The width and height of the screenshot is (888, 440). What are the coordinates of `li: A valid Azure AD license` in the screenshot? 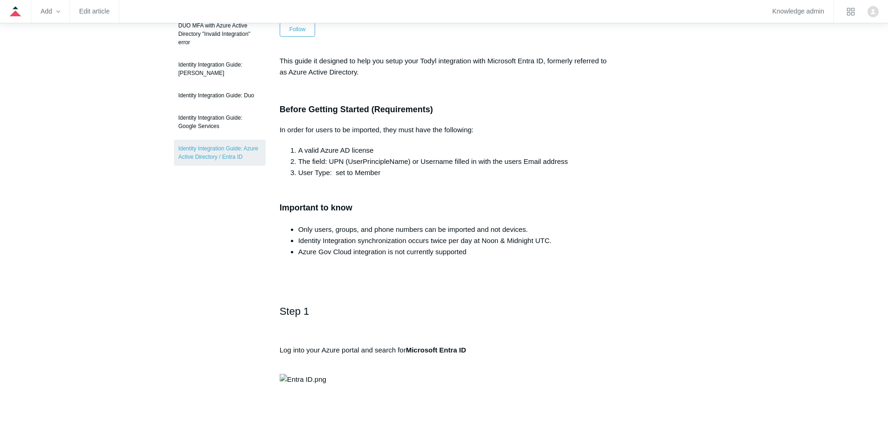 It's located at (453, 151).